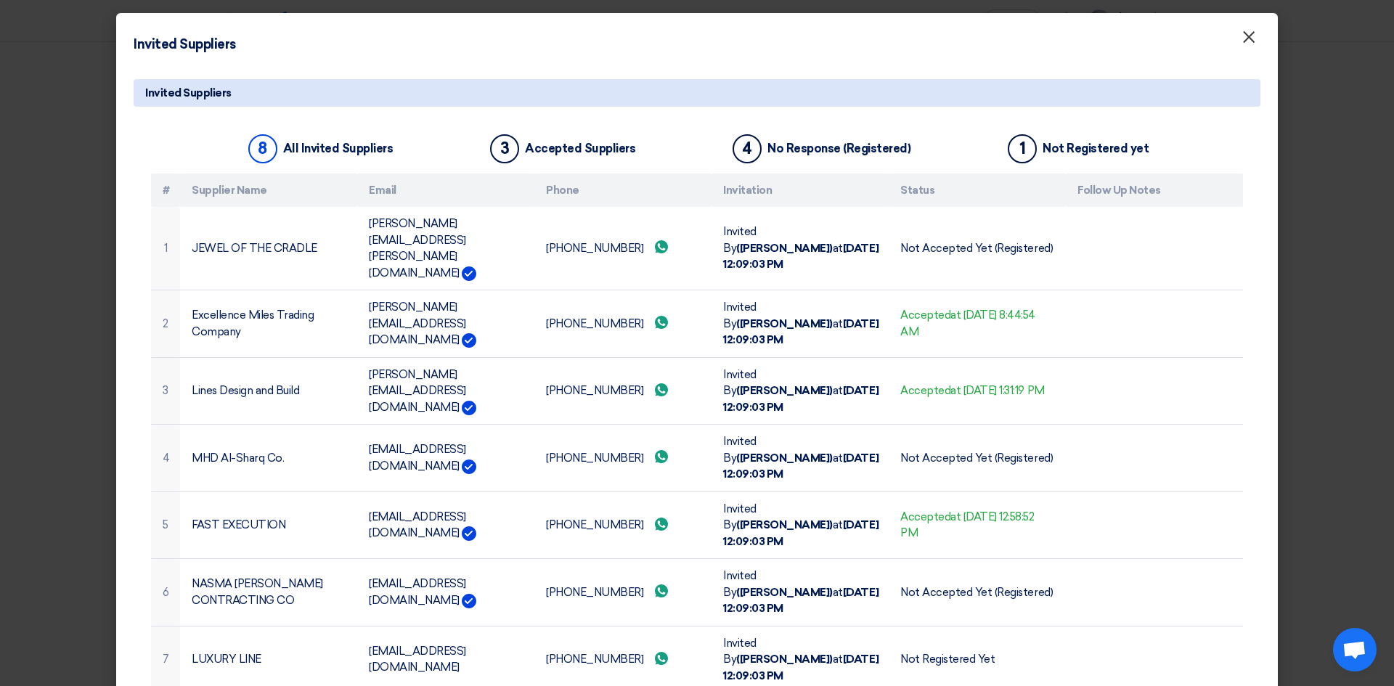  I want to click on td: Excellence Miles Trading Company, so click(269, 324).